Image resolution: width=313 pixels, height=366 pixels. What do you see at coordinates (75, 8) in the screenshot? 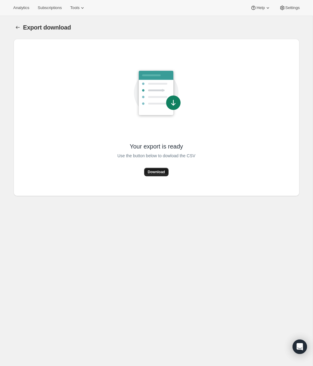
I see `span: Tools` at bounding box center [75, 8].